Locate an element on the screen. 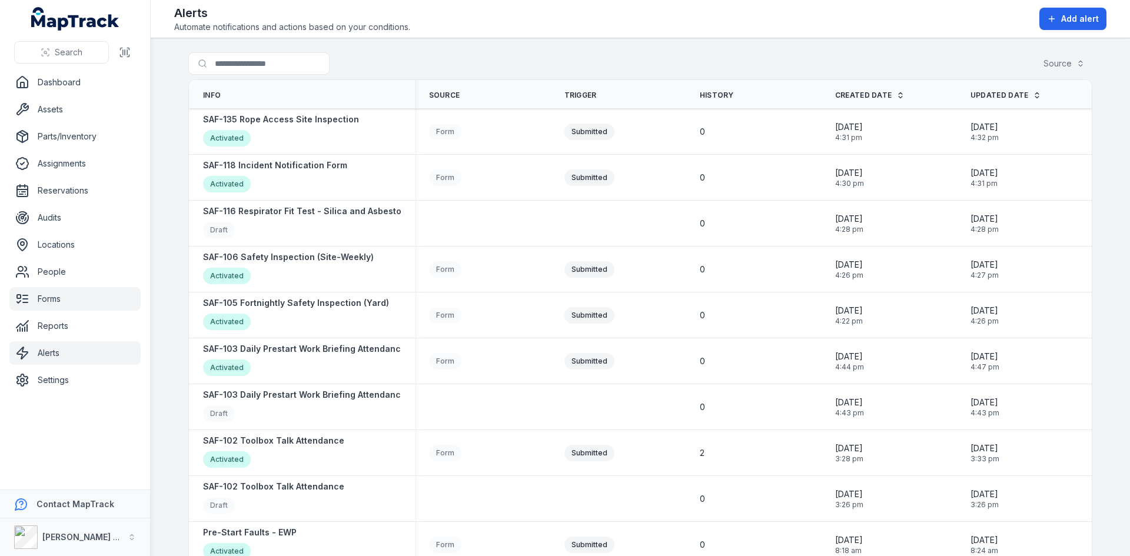  a: SAF-103 Daily Prestart Work Briefing Attendance RegisterActivated is located at coordinates (323, 361).